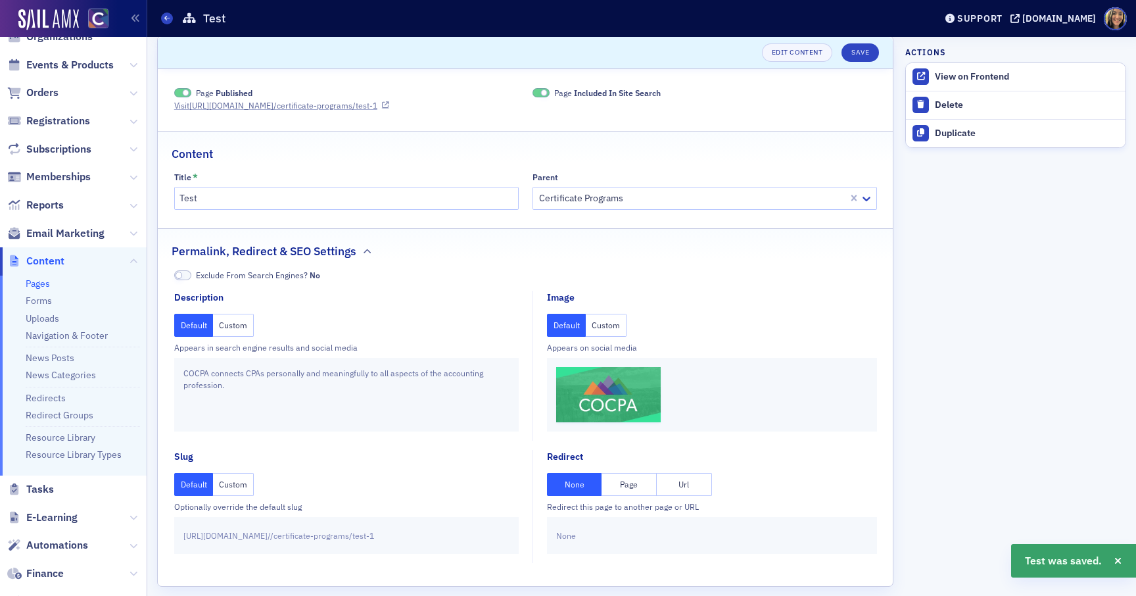  What do you see at coordinates (93, 20) in the screenshot?
I see `a: View Homepage` at bounding box center [93, 20].